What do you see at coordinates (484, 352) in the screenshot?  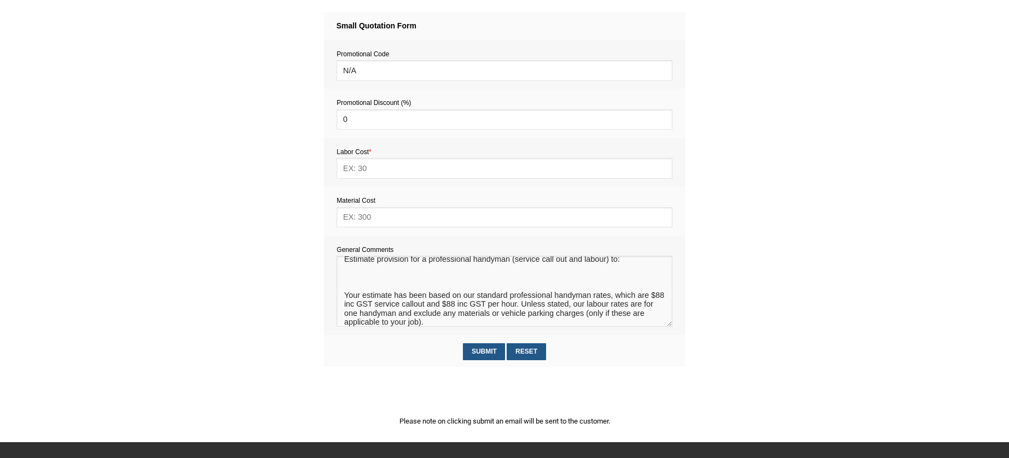 I see `input: Submit` at bounding box center [484, 352].